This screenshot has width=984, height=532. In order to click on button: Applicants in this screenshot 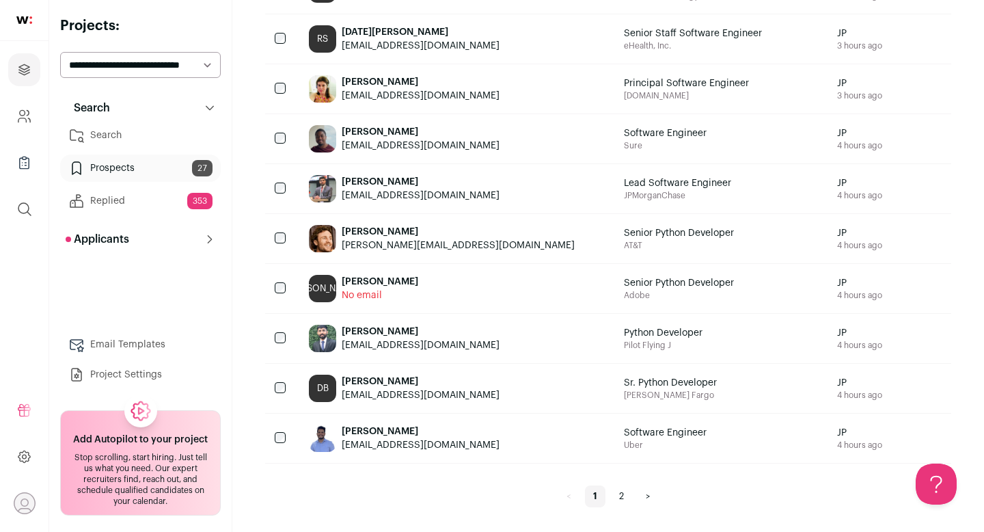, I will do `click(140, 239)`.